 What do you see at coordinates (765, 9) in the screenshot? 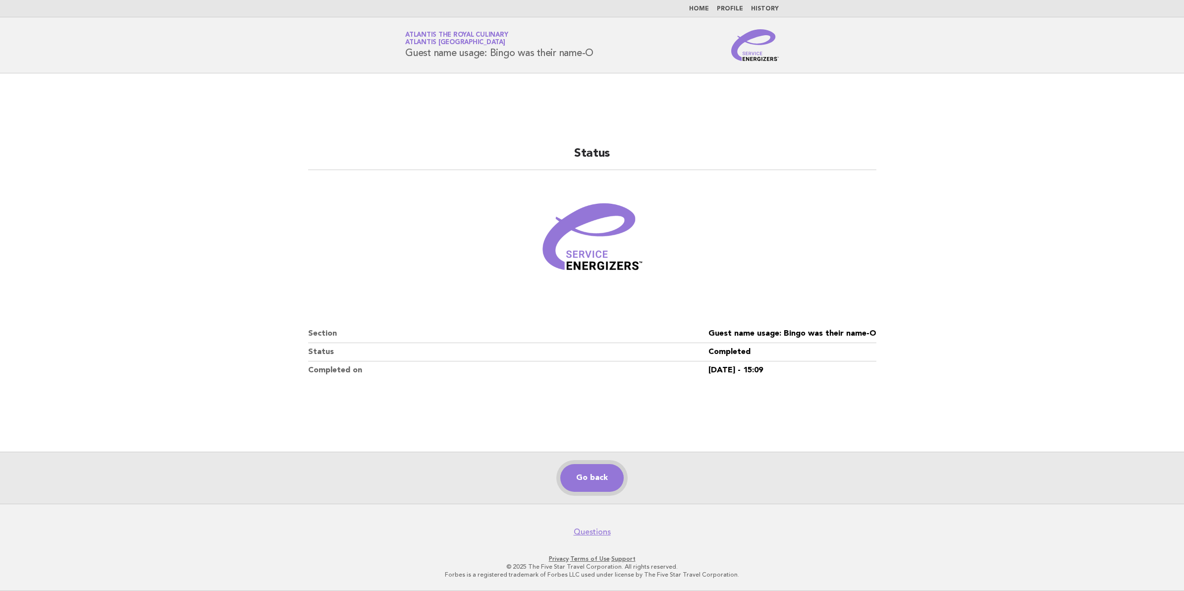
I see `a: History` at bounding box center [765, 9].